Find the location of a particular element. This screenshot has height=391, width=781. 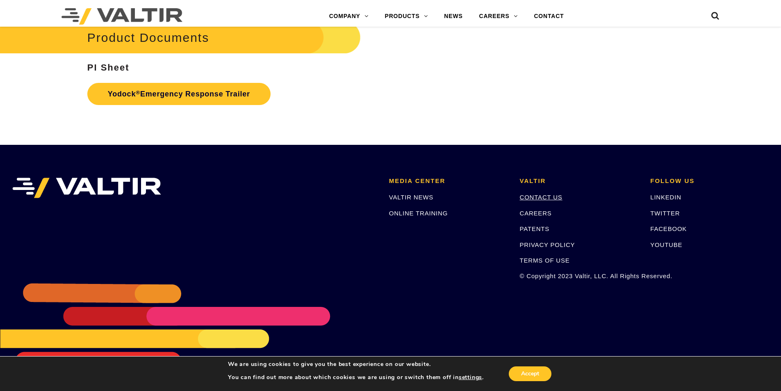

a: COMPANY is located at coordinates (349, 16).